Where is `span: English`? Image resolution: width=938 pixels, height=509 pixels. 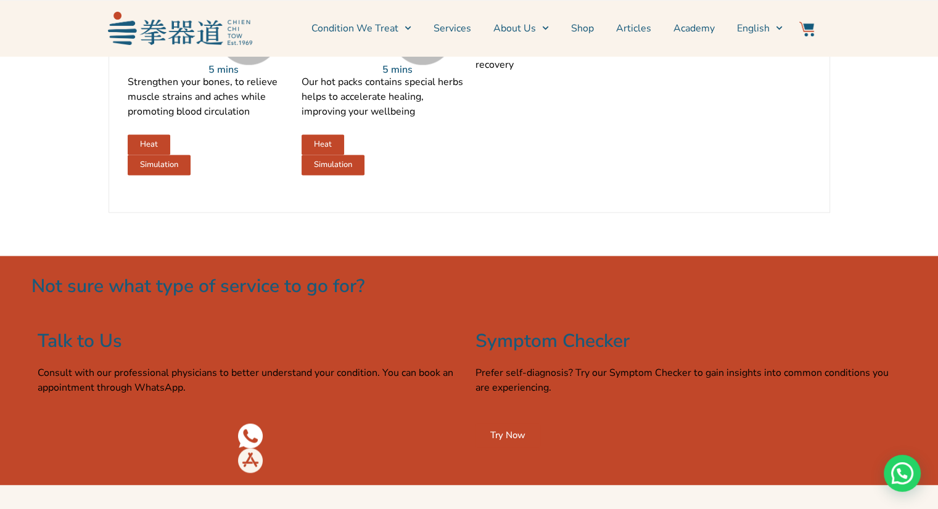
span: English is located at coordinates (753, 28).